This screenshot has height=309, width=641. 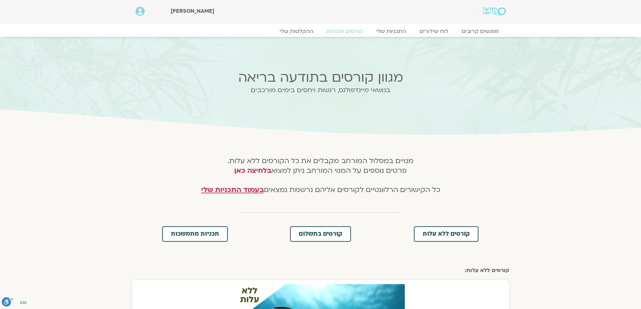 What do you see at coordinates (253, 171) in the screenshot?
I see `a: בלחיצה כאן` at bounding box center [253, 171].